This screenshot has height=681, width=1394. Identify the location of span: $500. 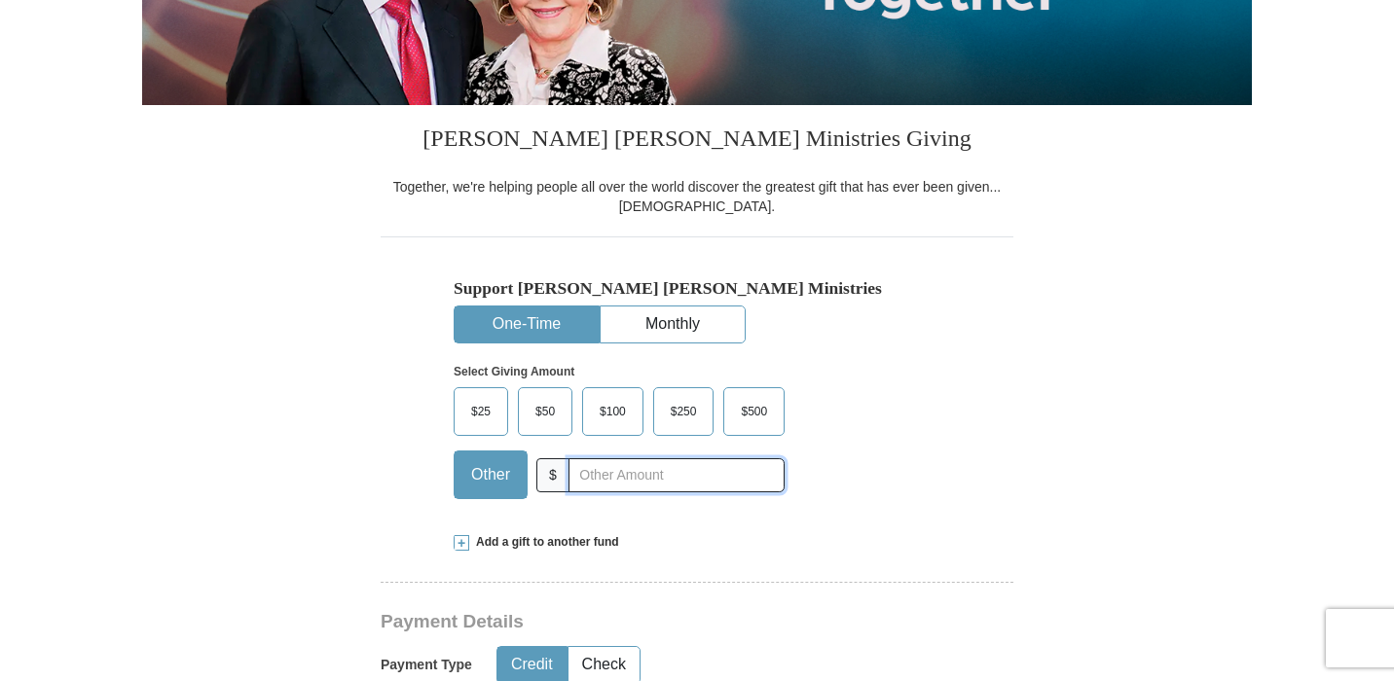
(753, 412).